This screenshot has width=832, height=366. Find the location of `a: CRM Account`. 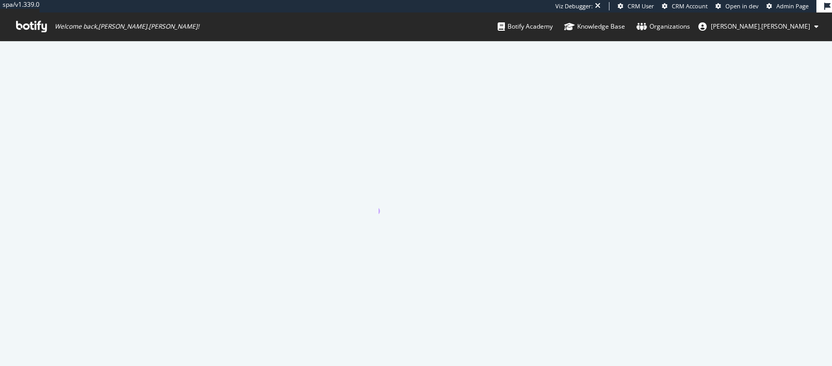

a: CRM Account is located at coordinates (685, 6).